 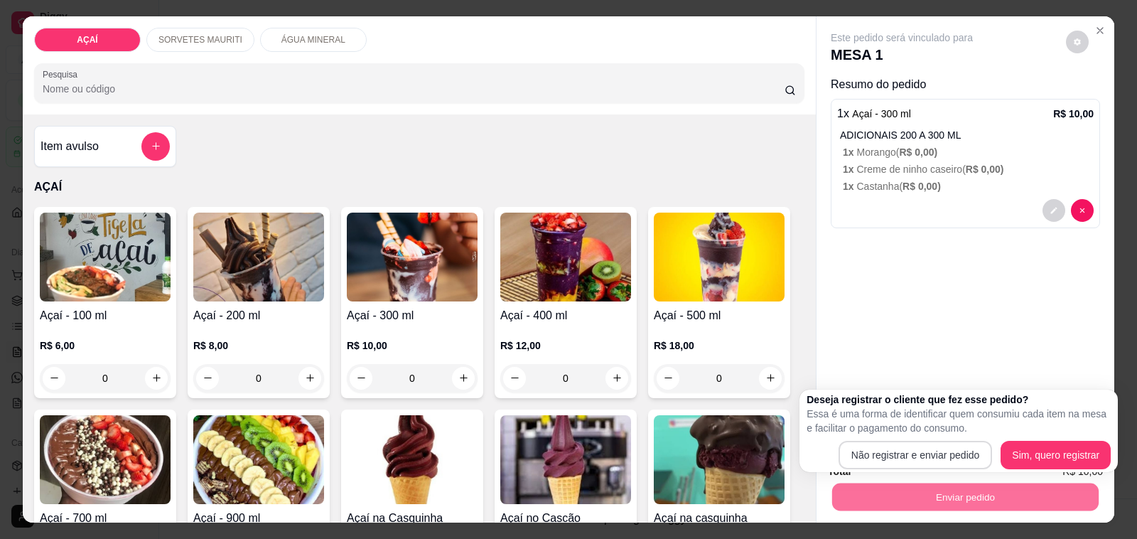 What do you see at coordinates (566, 345) in the screenshot?
I see `p: R$ 12,00` at bounding box center [566, 345].